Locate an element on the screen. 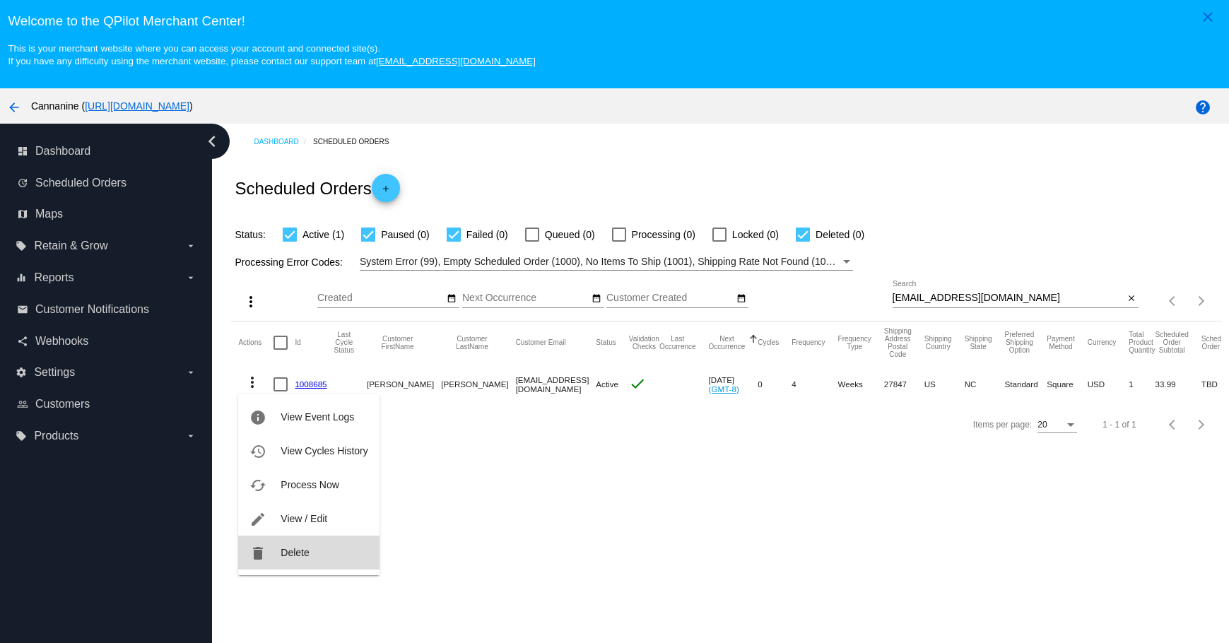 The height and width of the screenshot is (643, 1229). mat-icon: delete is located at coordinates (258, 554).